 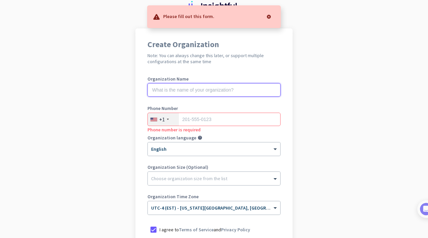 I want to click on p: Please fill out this form., so click(x=189, y=16).